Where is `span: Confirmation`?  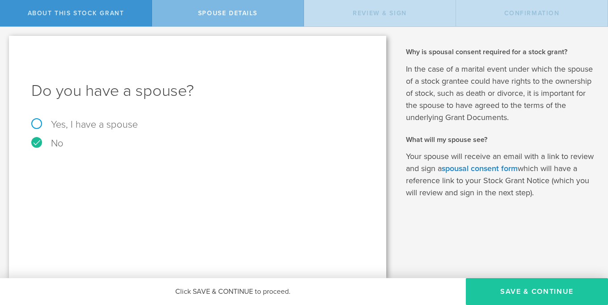
span: Confirmation is located at coordinates (532, 13).